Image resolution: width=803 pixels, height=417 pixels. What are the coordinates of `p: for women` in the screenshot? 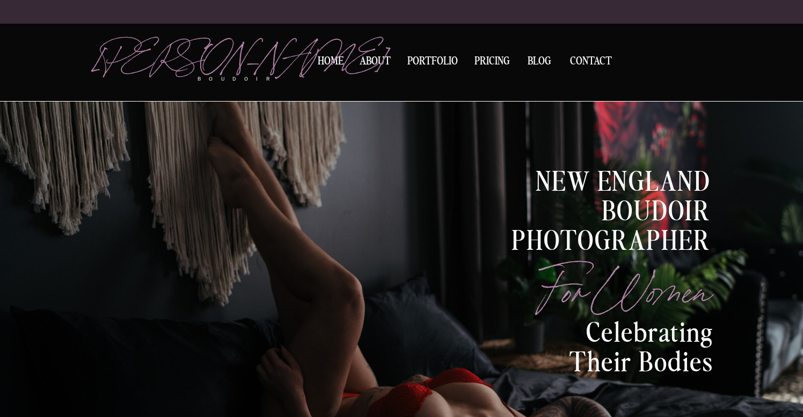 It's located at (593, 284).